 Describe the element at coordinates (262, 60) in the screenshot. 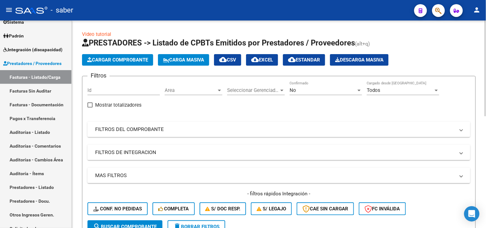

I see `span: EXCEL` at that location.